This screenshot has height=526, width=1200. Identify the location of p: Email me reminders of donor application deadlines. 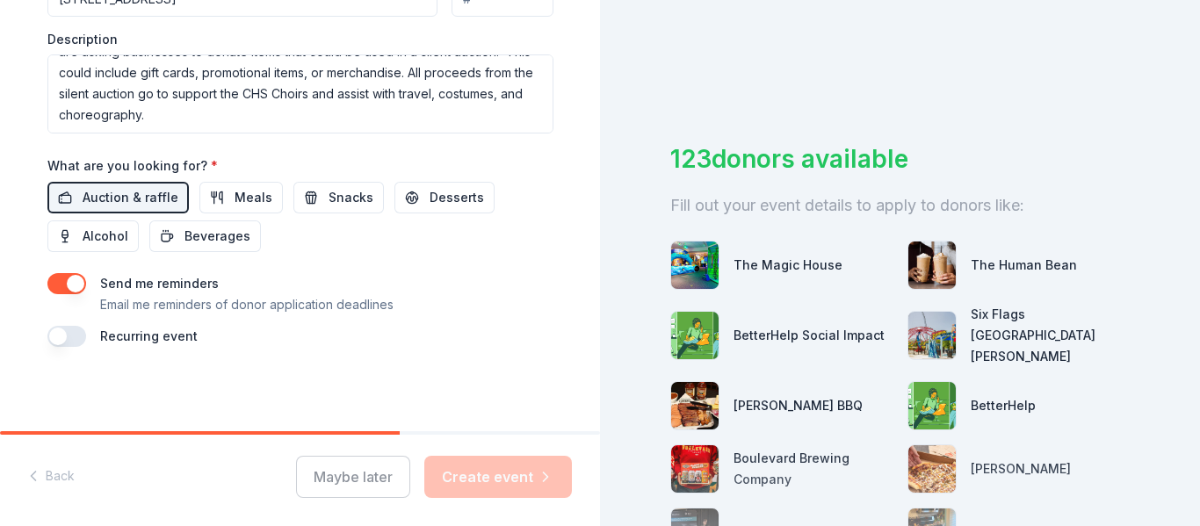
(247, 305).